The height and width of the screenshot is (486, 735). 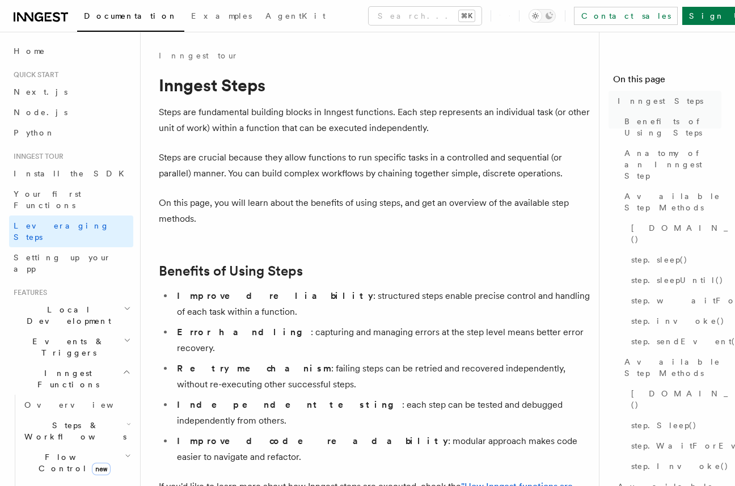 What do you see at coordinates (254, 368) in the screenshot?
I see `strong: Retry mechanism` at bounding box center [254, 368].